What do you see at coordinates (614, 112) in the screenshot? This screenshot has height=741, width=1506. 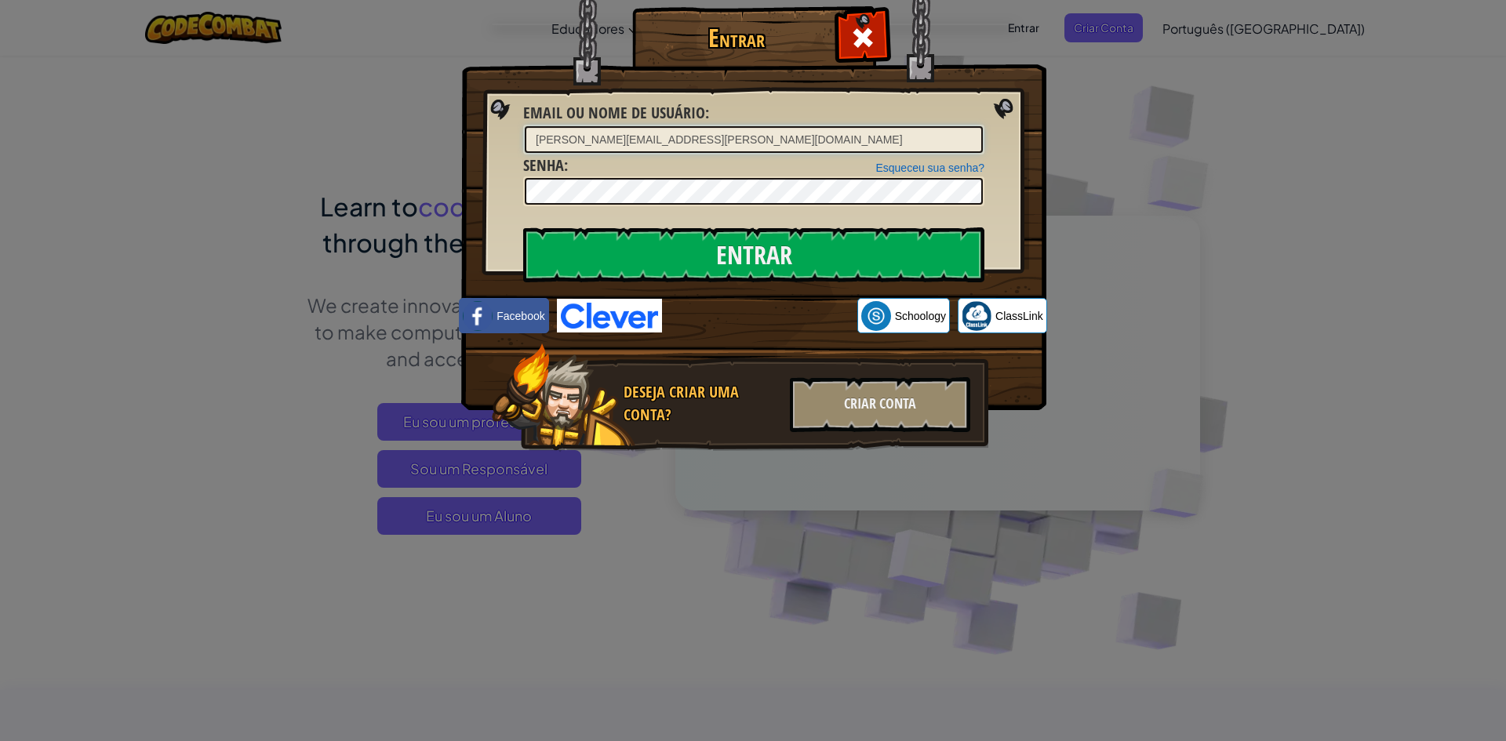 I see `span: Email ou nome de usuário` at bounding box center [614, 112].